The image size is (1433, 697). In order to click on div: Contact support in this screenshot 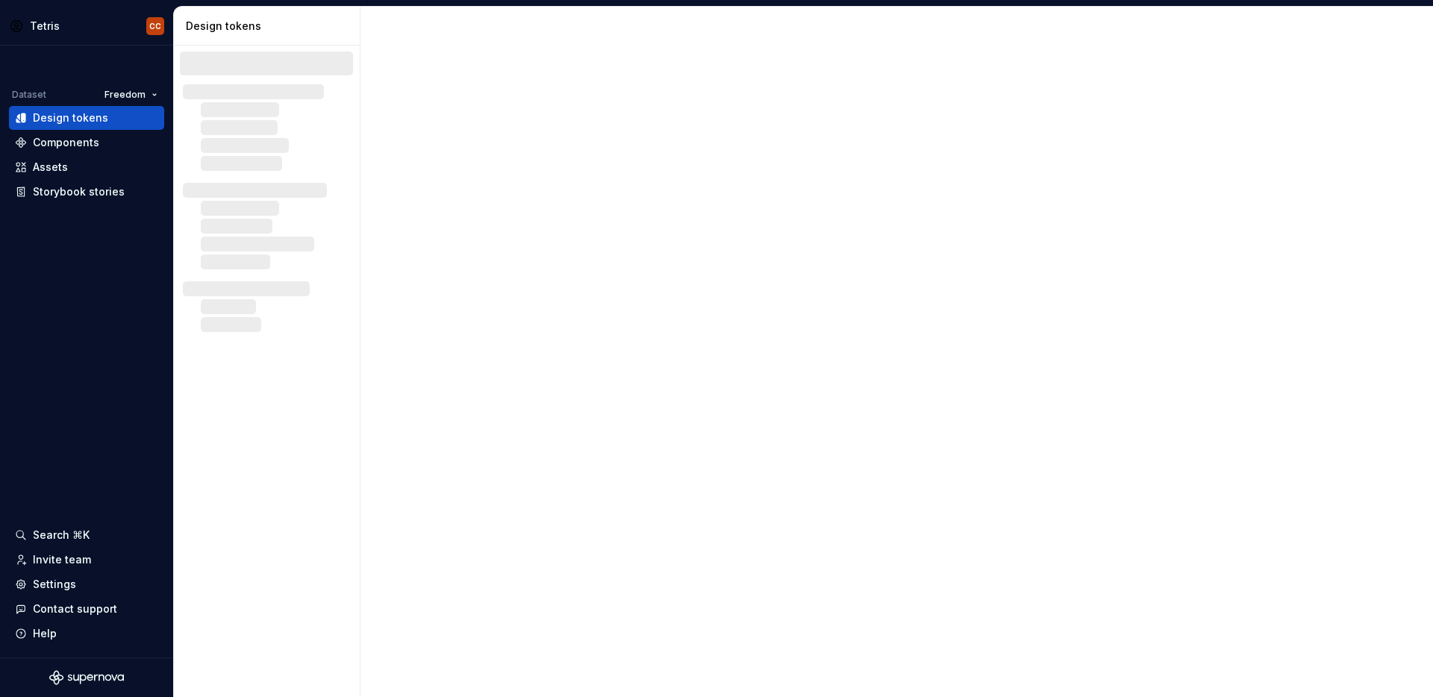, I will do `click(75, 609)`.